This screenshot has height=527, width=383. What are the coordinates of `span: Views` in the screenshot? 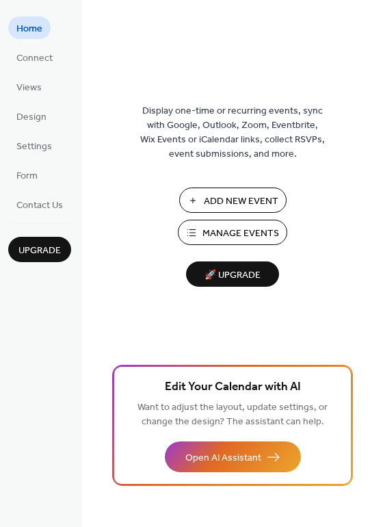 It's located at (29, 88).